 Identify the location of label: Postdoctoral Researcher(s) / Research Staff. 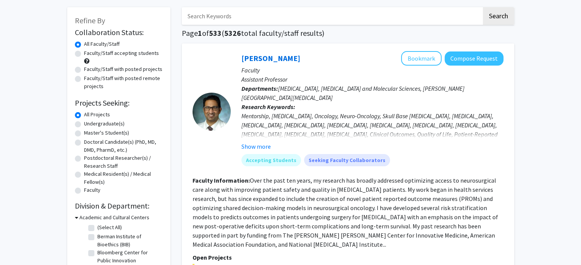
(123, 162).